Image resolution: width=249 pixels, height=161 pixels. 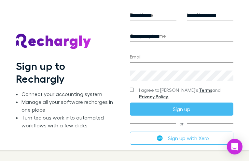 What do you see at coordinates (160, 138) in the screenshot?
I see `img: Xero's logo` at bounding box center [160, 138].